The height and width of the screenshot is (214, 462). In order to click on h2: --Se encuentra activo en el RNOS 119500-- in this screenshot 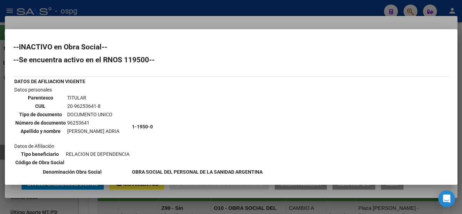, I will do `click(231, 60)`.